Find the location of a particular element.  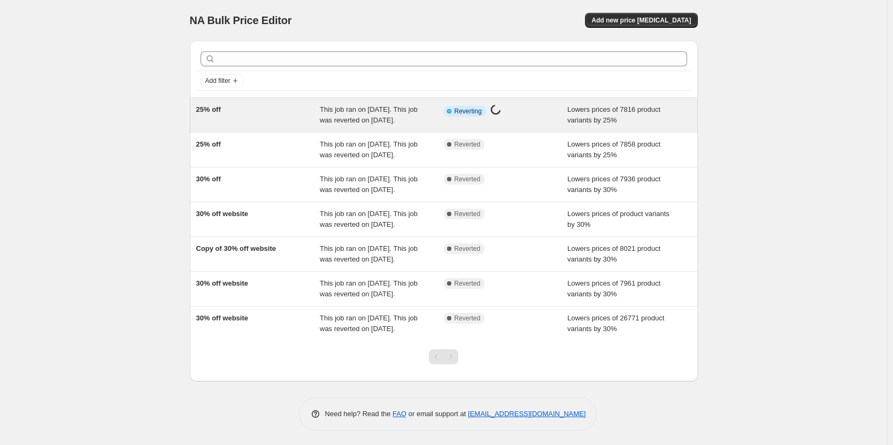

button: Add filter is located at coordinates (222, 81).